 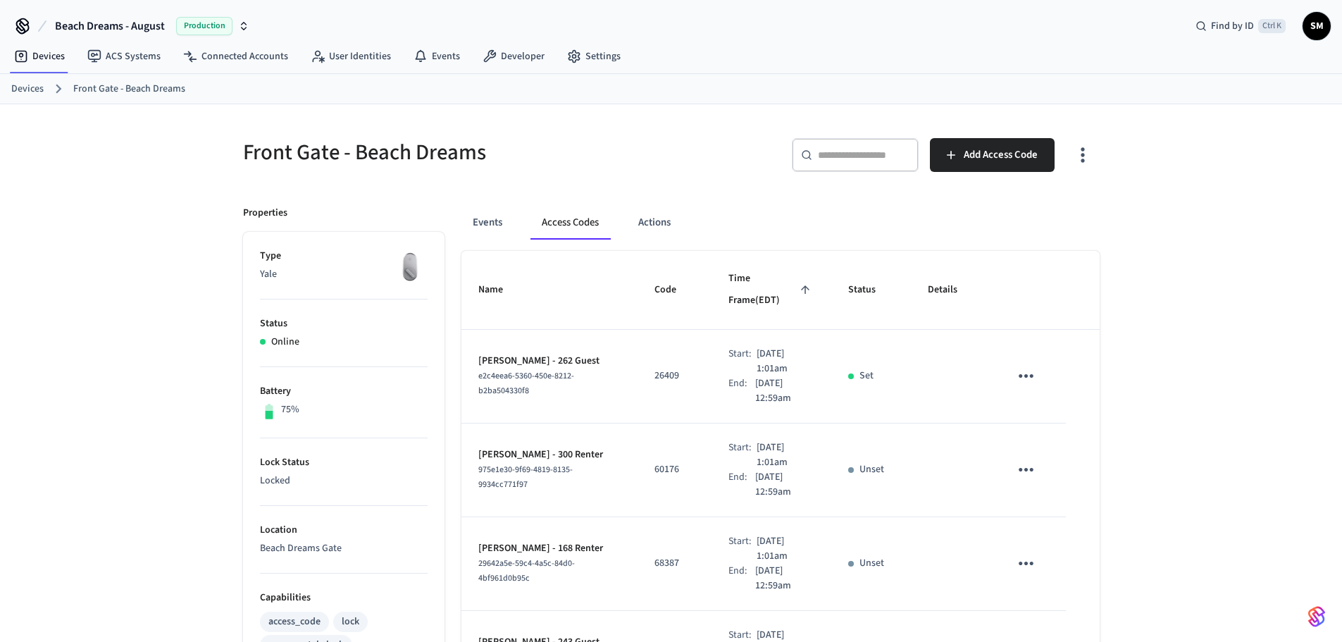 What do you see at coordinates (513, 56) in the screenshot?
I see `a: Developer` at bounding box center [513, 56].